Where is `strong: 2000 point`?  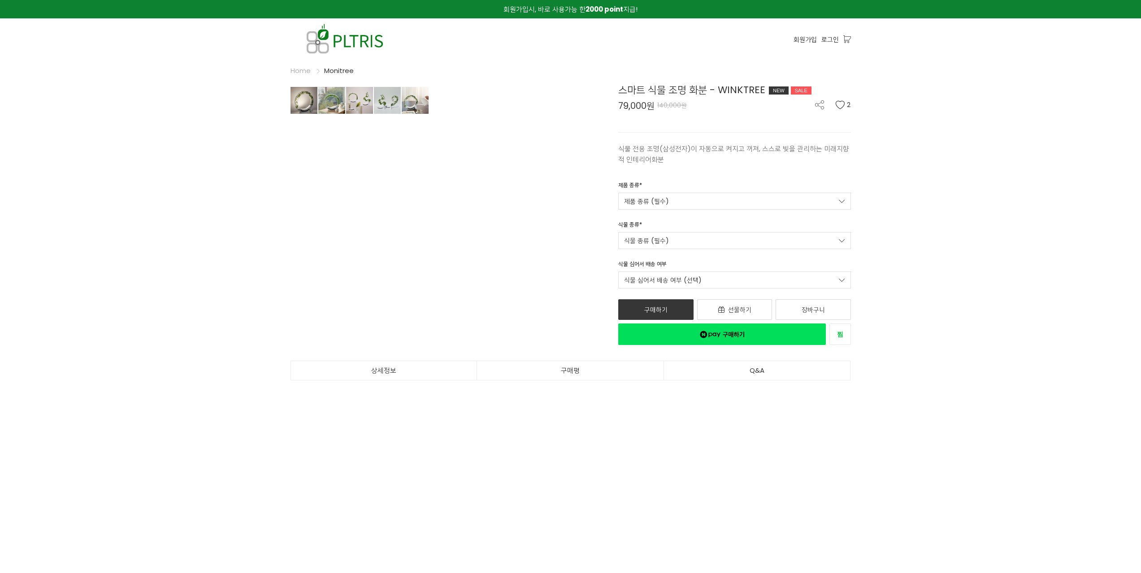 strong: 2000 point is located at coordinates (604, 9).